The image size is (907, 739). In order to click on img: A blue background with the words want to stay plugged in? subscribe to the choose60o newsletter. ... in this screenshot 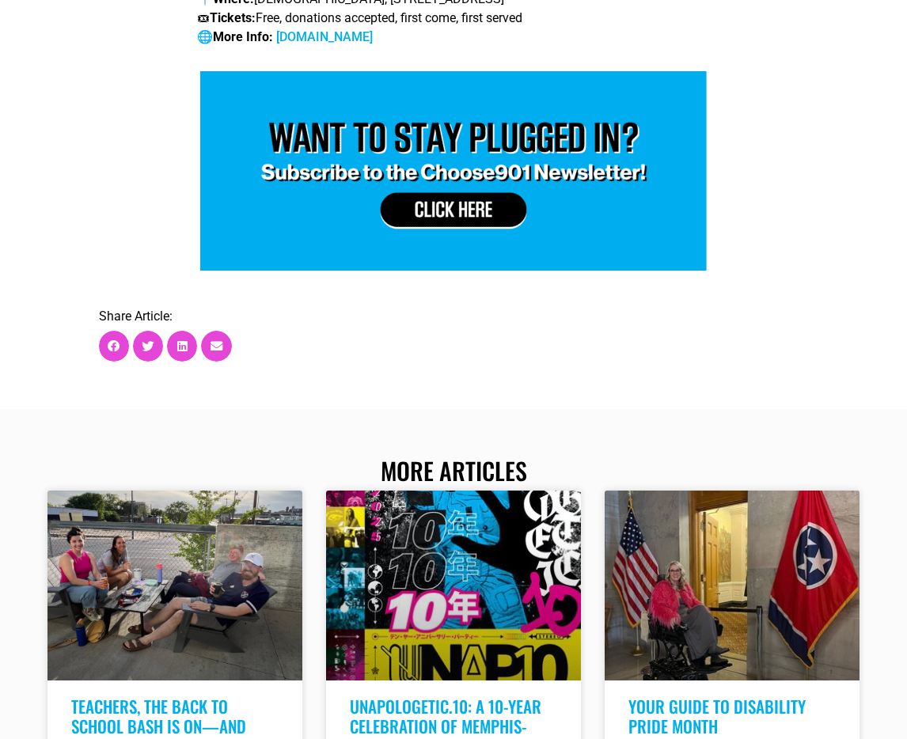, I will do `click(453, 171)`.